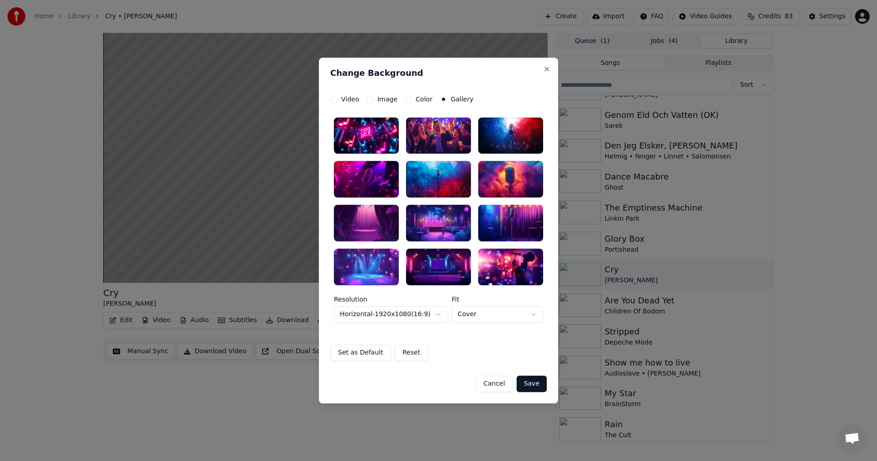  Describe the element at coordinates (411, 353) in the screenshot. I see `button: Reset` at that location.